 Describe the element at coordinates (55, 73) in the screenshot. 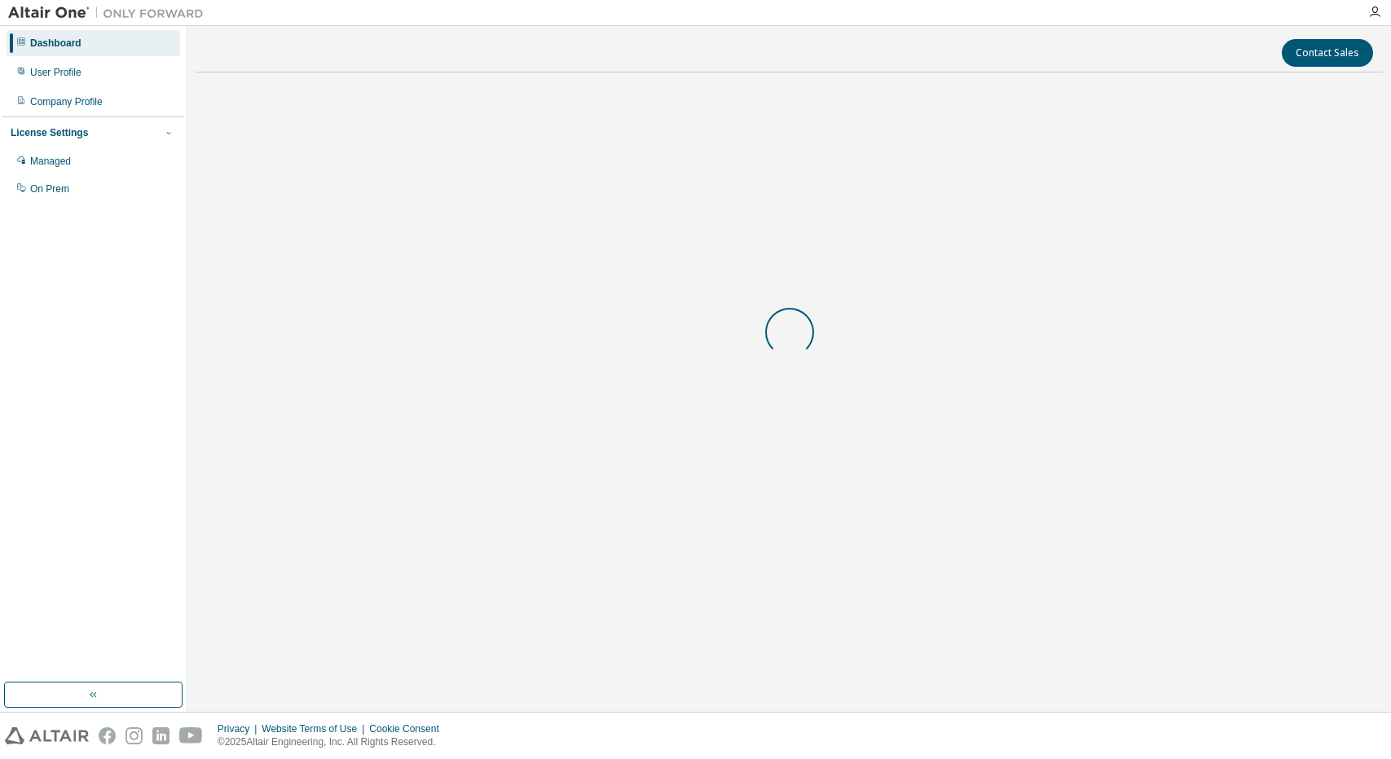

I see `div: User Profile` at that location.